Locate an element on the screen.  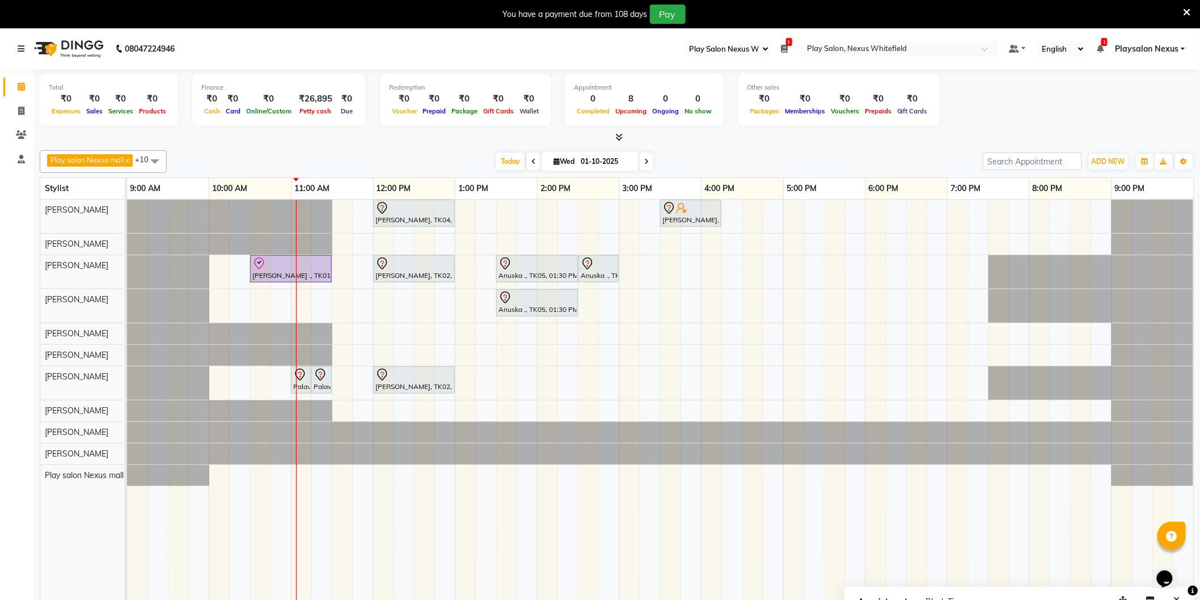
a: 1:00 PM is located at coordinates (473, 188).